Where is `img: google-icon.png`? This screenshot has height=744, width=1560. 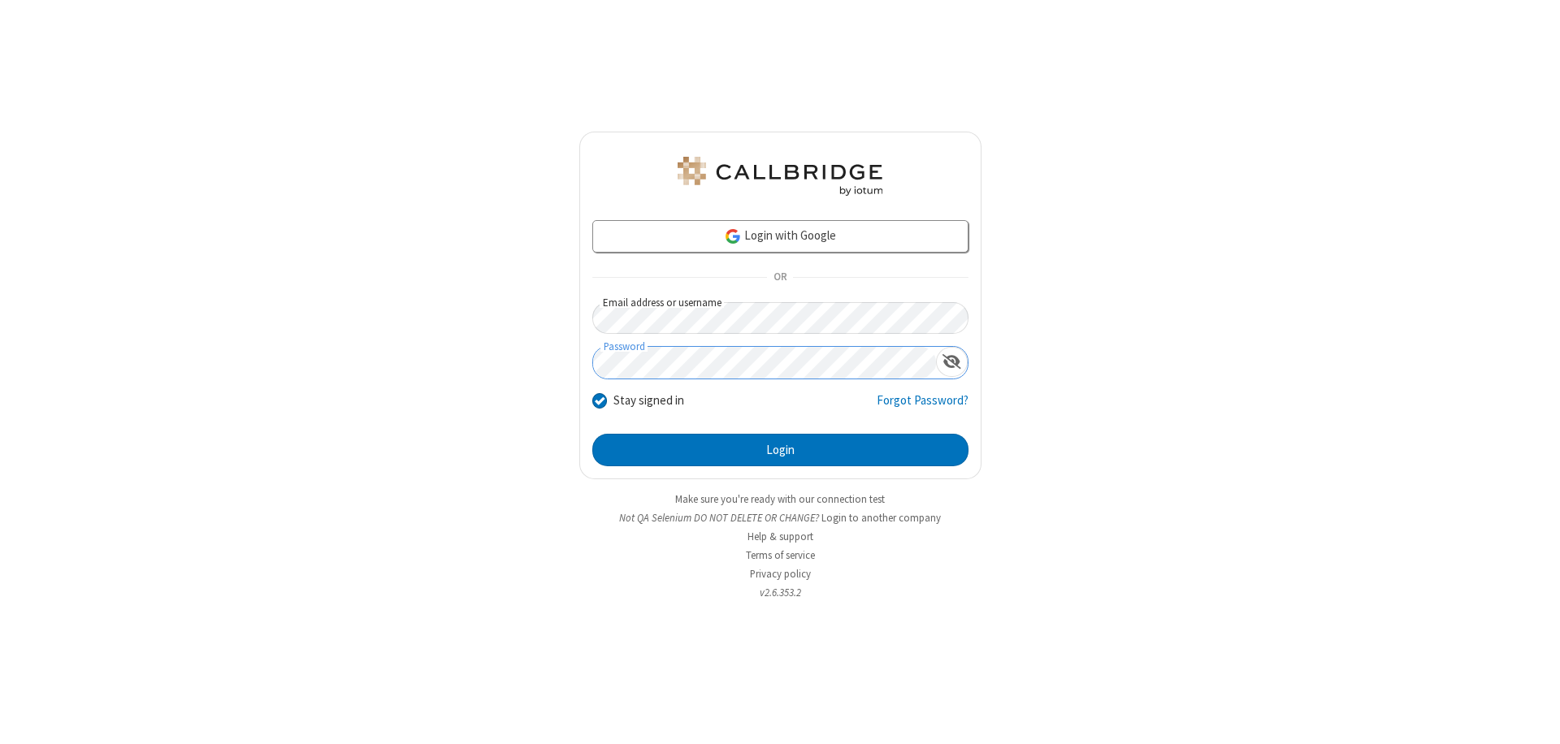
img: google-icon.png is located at coordinates (733, 236).